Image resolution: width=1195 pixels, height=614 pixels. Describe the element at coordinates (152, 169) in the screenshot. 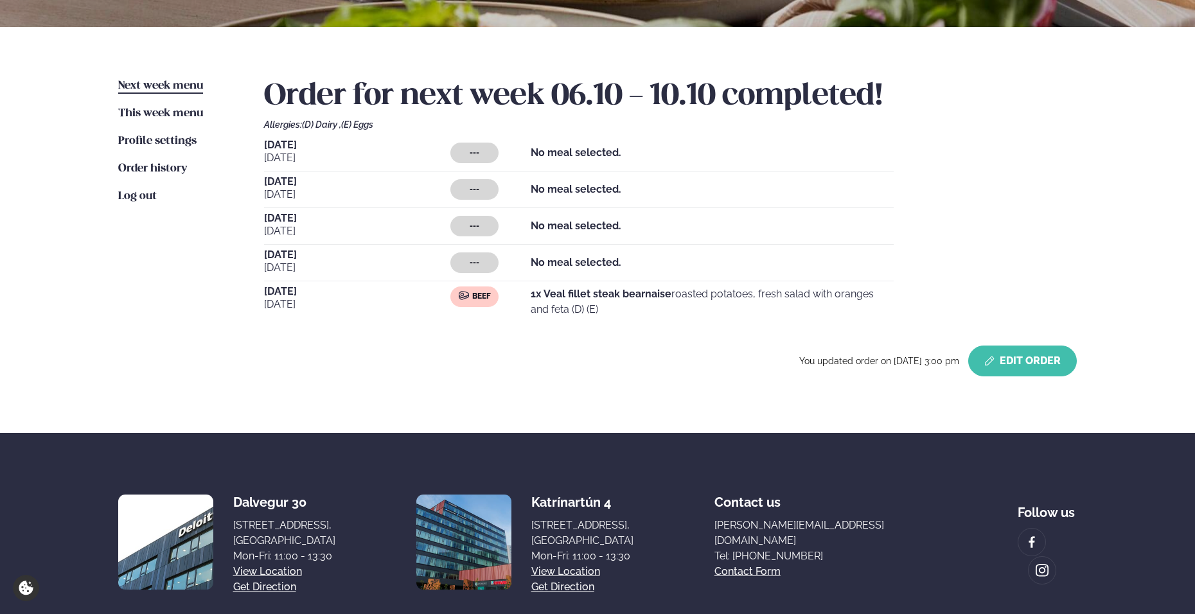

I see `a: Order history` at that location.